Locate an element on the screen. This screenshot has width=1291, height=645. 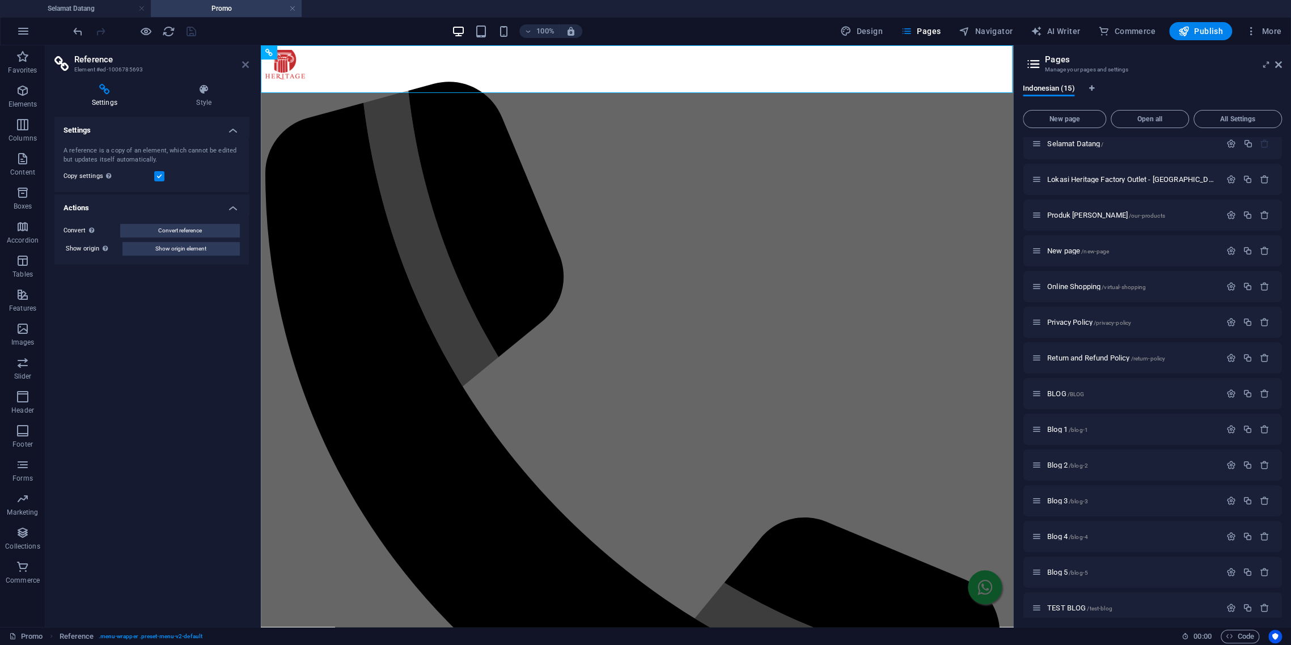
span: . menu-wrapper .preset-menu-v2-default is located at coordinates (150, 637).